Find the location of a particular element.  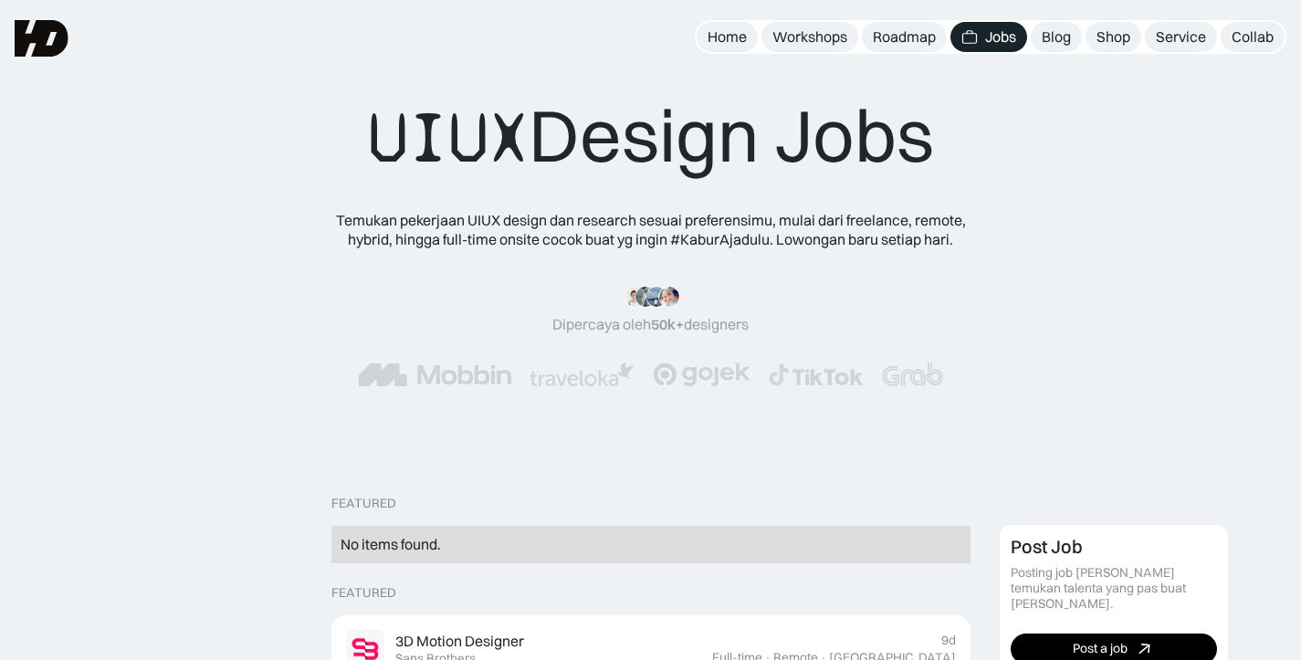

a: Workshops is located at coordinates (810, 37).